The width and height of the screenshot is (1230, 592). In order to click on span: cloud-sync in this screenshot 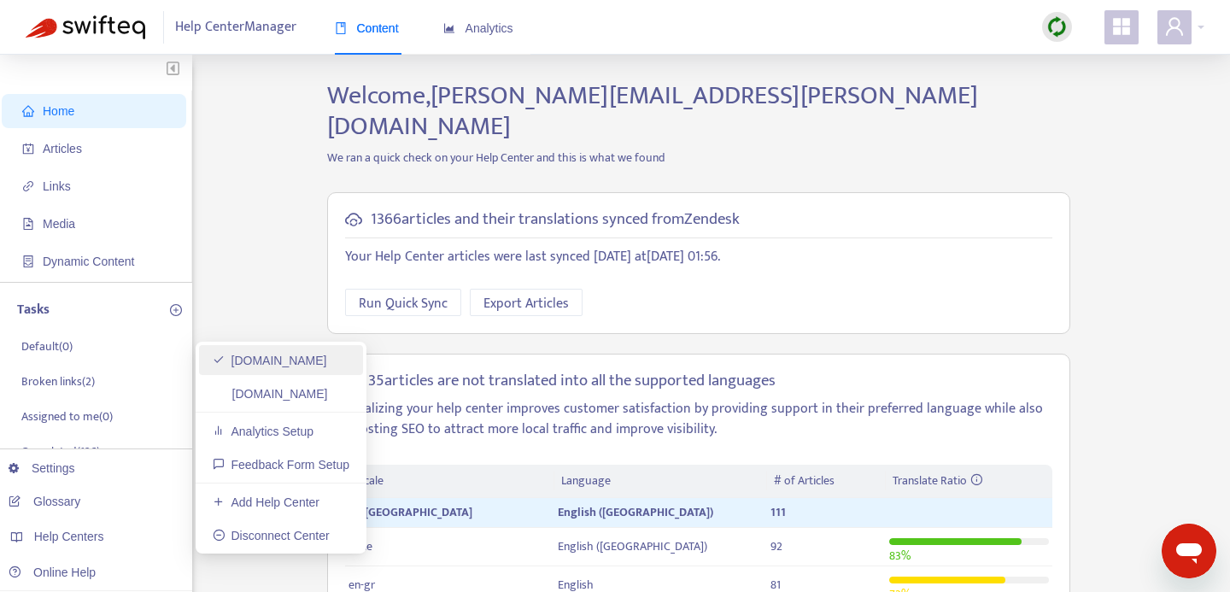, I will do `click(354, 220)`.